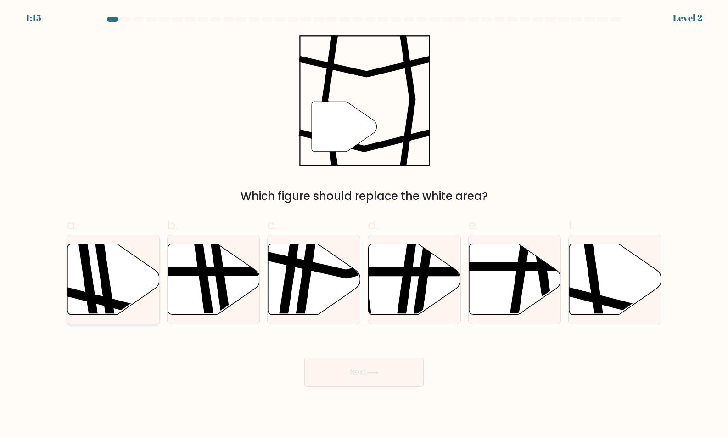 This screenshot has width=728, height=437. I want to click on span: c., so click(272, 224).